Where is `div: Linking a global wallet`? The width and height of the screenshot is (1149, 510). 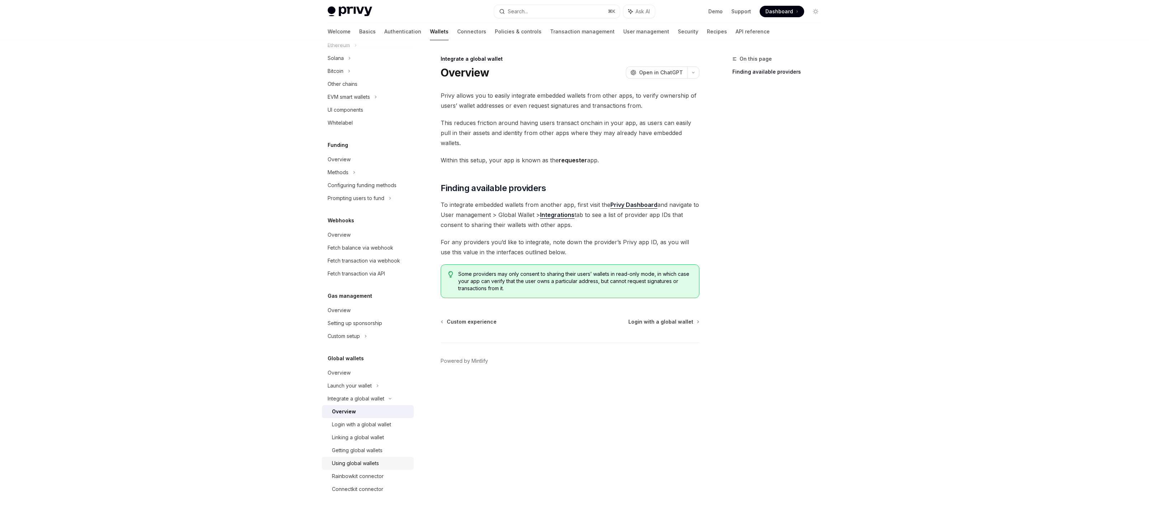 div: Linking a global wallet is located at coordinates (358, 437).